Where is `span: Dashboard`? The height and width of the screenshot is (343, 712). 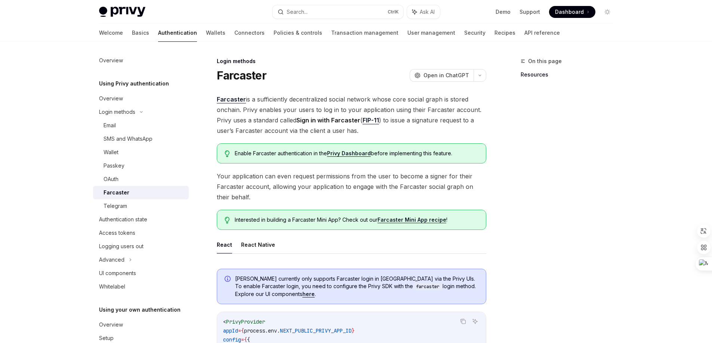
span: Dashboard is located at coordinates (569, 12).